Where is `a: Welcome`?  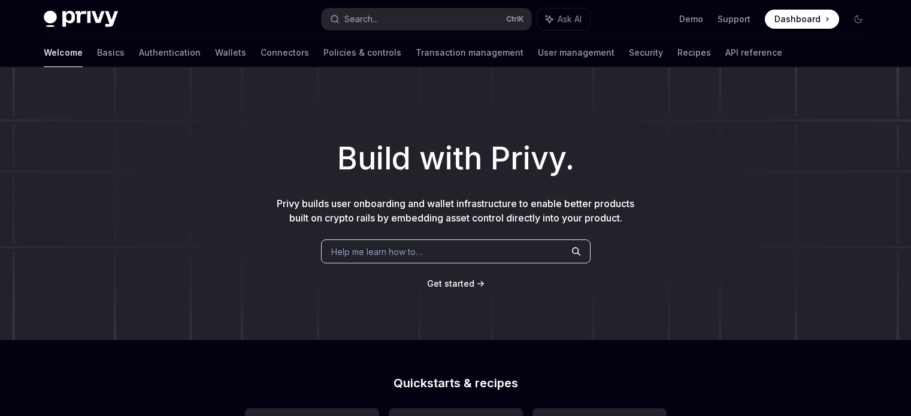 a: Welcome is located at coordinates (63, 53).